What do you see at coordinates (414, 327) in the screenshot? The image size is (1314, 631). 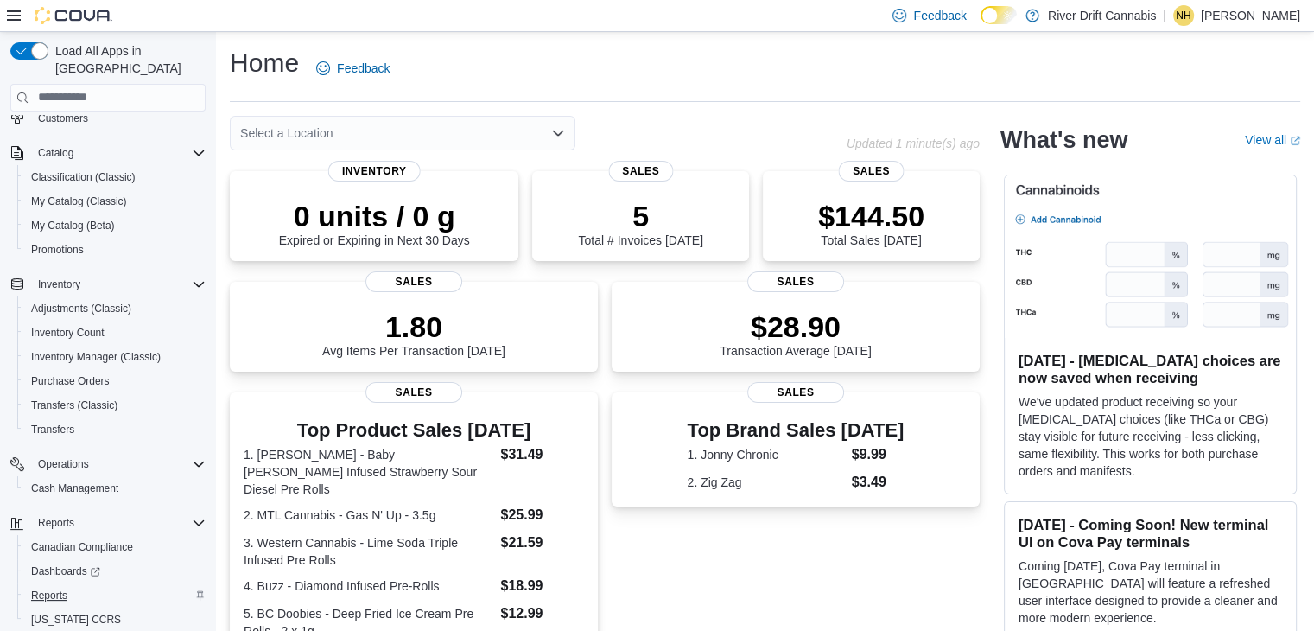 I see `p: 1.80` at bounding box center [414, 327].